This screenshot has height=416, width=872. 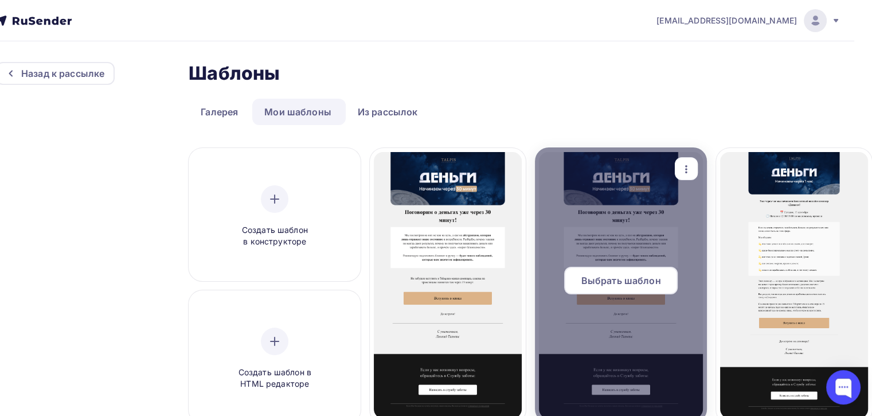 I want to click on a: Галерея, so click(x=219, y=112).